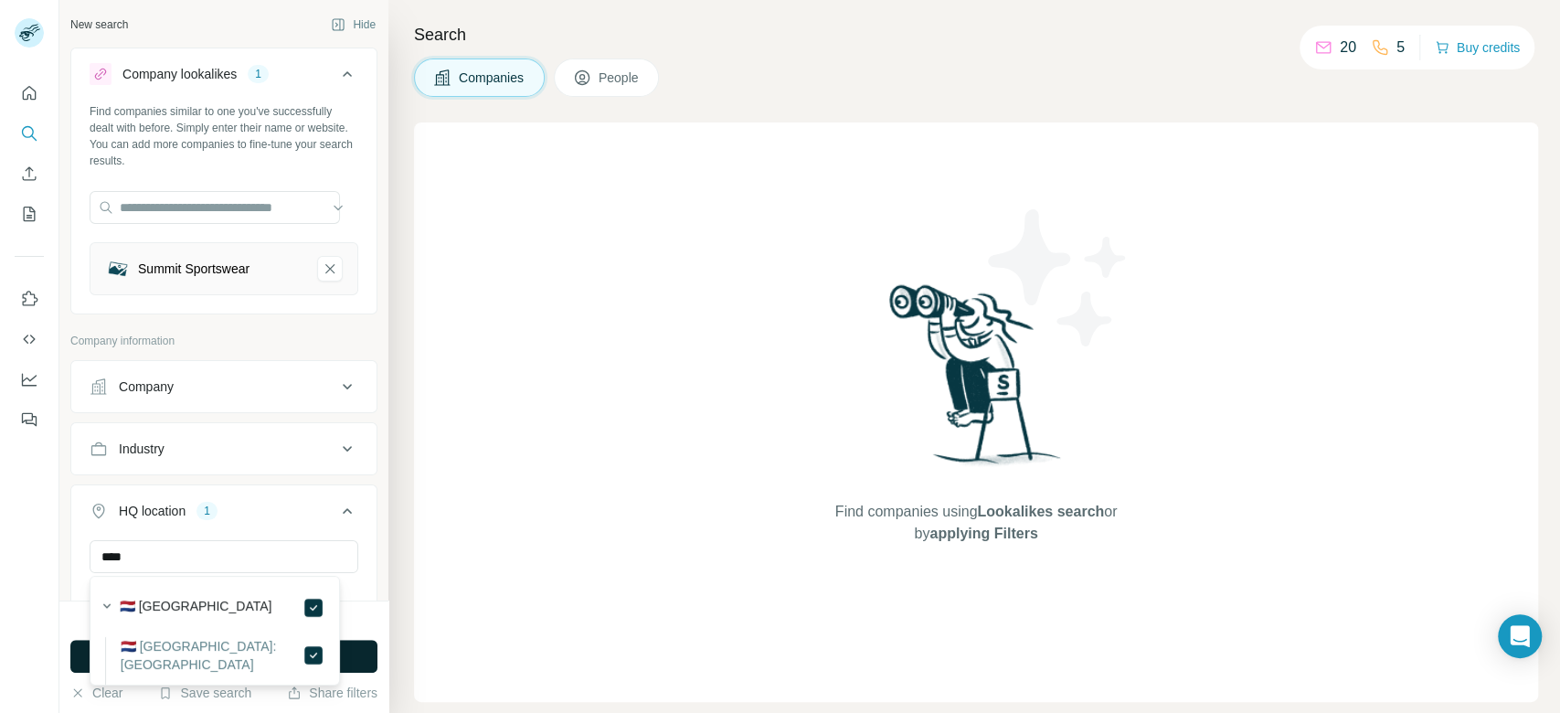 This screenshot has height=713, width=1560. Describe the element at coordinates (620, 78) in the screenshot. I see `span: People` at that location.